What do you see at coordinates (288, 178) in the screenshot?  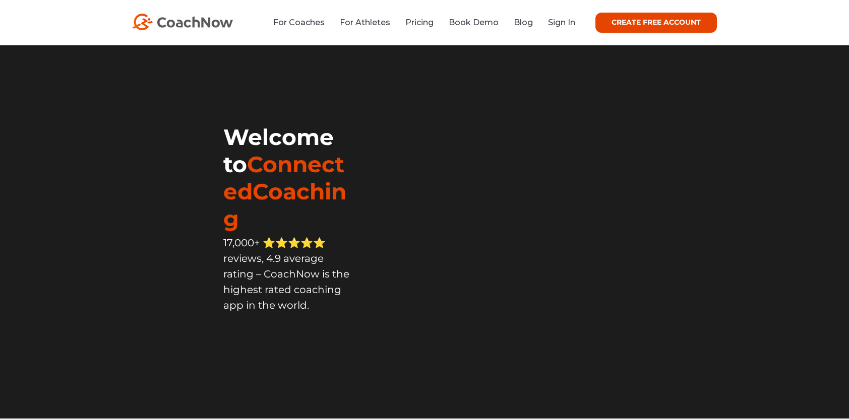 I see `h1: Welcome to` at bounding box center [288, 178].